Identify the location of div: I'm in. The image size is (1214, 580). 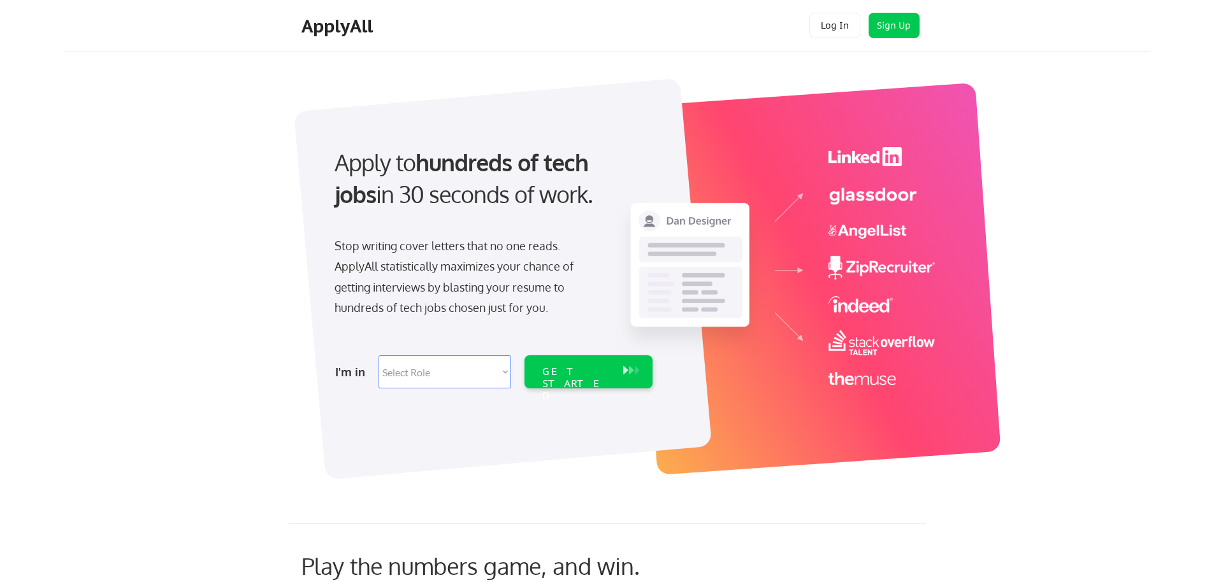
(353, 372).